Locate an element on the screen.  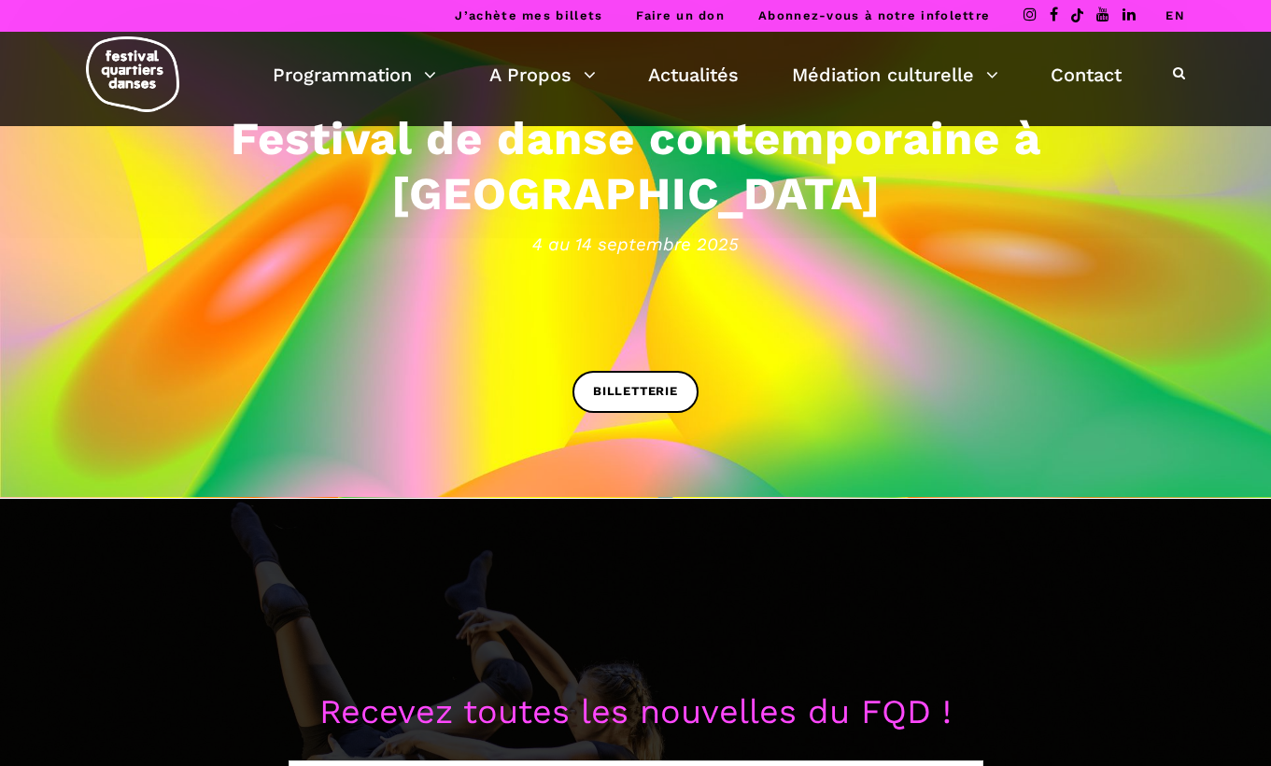
a: J’achète mes billets is located at coordinates (529, 15).